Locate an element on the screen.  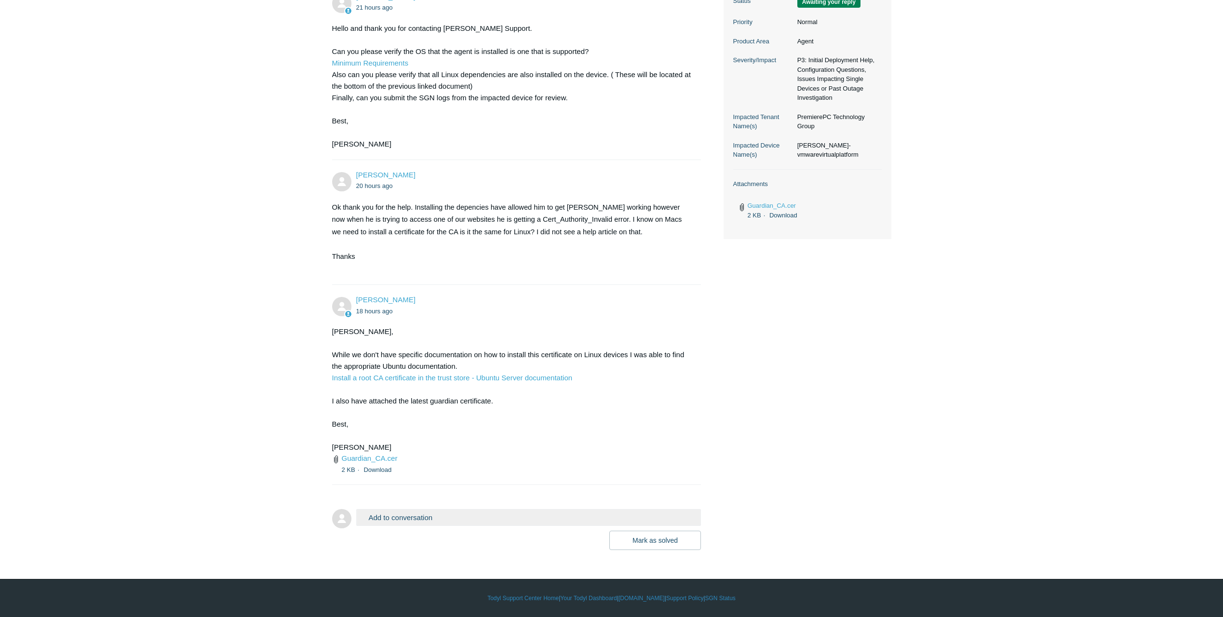
span: Kris Haire is located at coordinates (386, 299).